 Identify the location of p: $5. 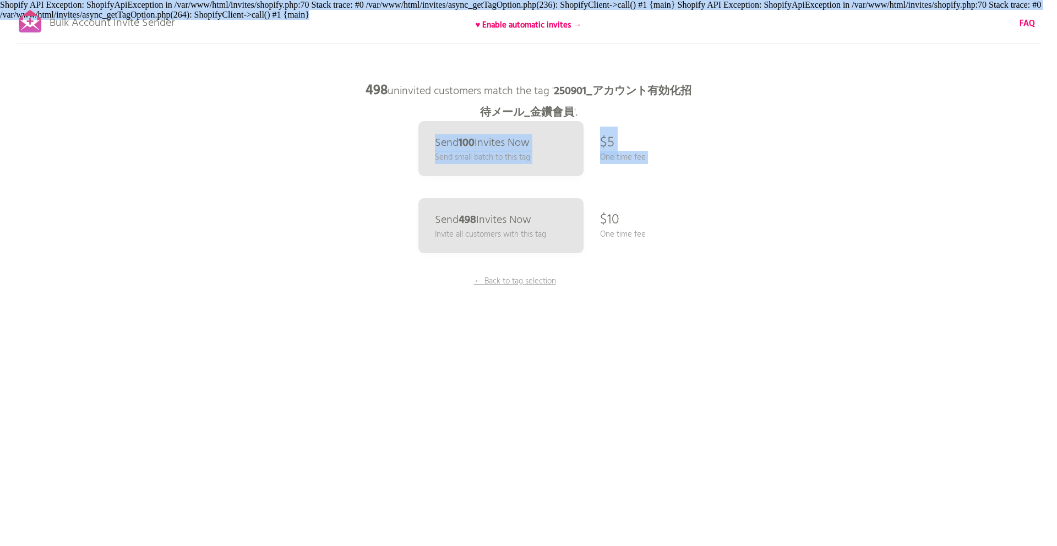
(607, 143).